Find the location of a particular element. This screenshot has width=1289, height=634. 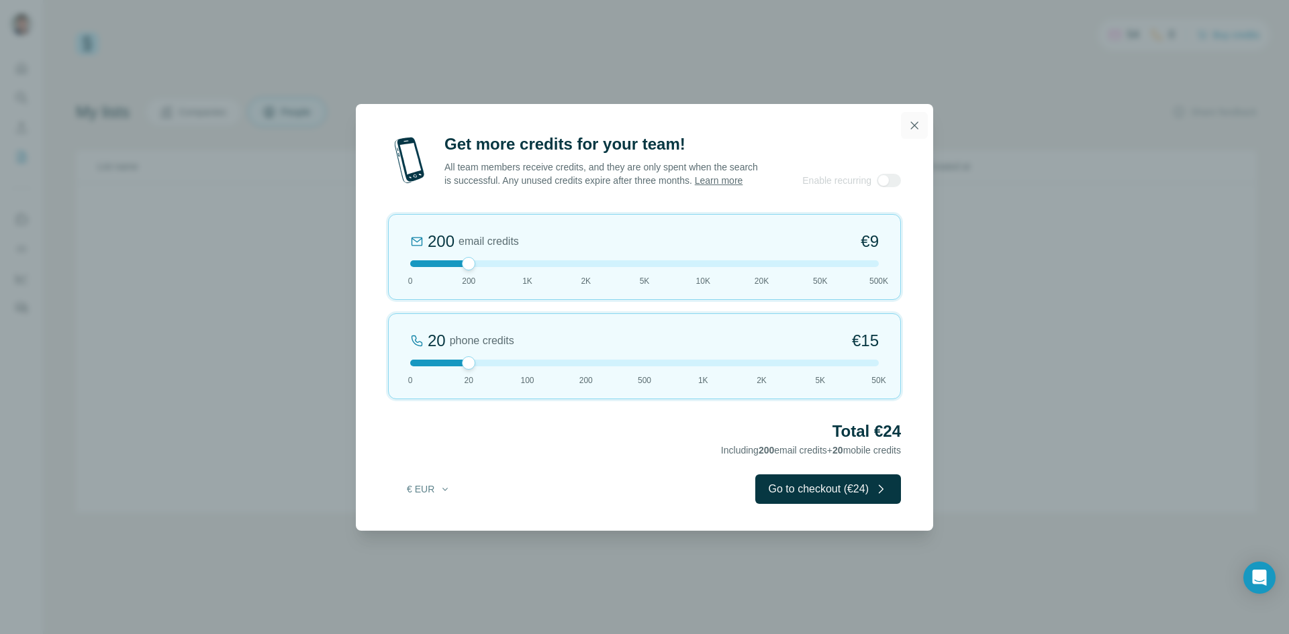

h2: Total €24 is located at coordinates (644, 432).